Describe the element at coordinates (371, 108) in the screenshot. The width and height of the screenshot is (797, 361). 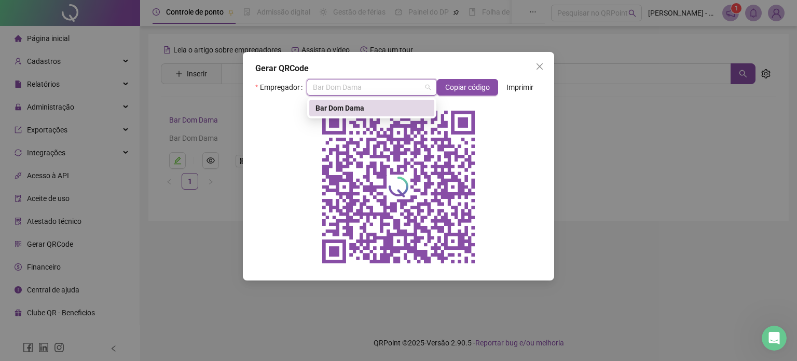
I see `div: Bar Dom Dama` at that location.